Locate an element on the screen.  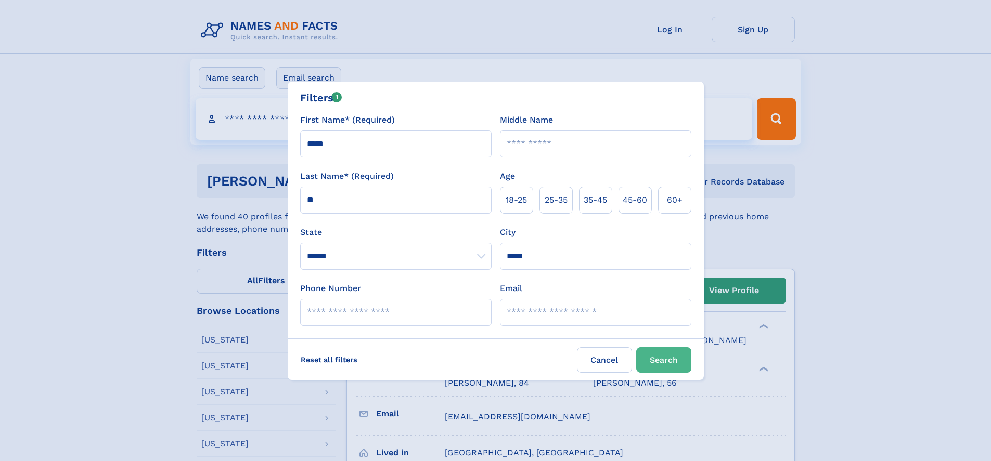
span: 18‑25 is located at coordinates (516, 200).